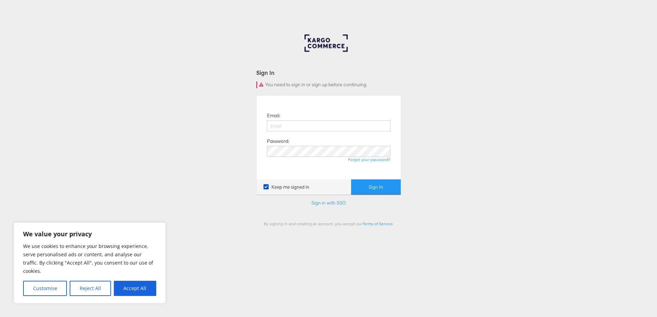  What do you see at coordinates (90, 263) in the screenshot?
I see `div: We value your privacy` at bounding box center [90, 263].